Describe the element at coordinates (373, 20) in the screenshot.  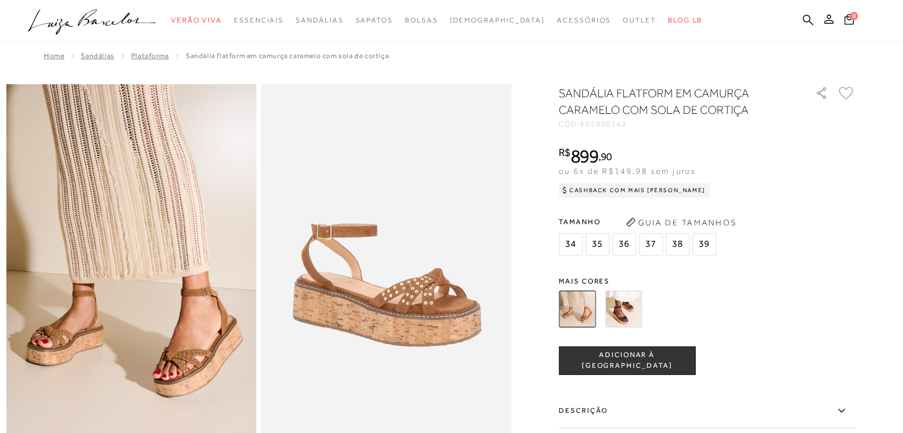
I see `span: Sapatos` at that location.